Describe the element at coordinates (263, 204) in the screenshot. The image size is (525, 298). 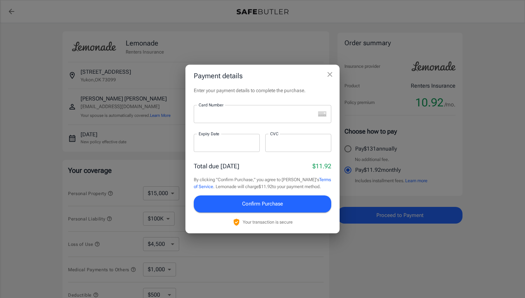
I see `button: Confirm Purchase` at that location.